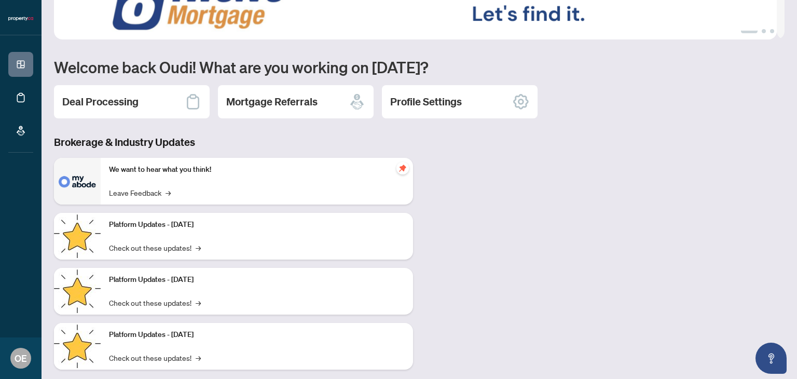  What do you see at coordinates (77, 346) in the screenshot?
I see `img: Platform Updates - June 23, 2025` at bounding box center [77, 346].